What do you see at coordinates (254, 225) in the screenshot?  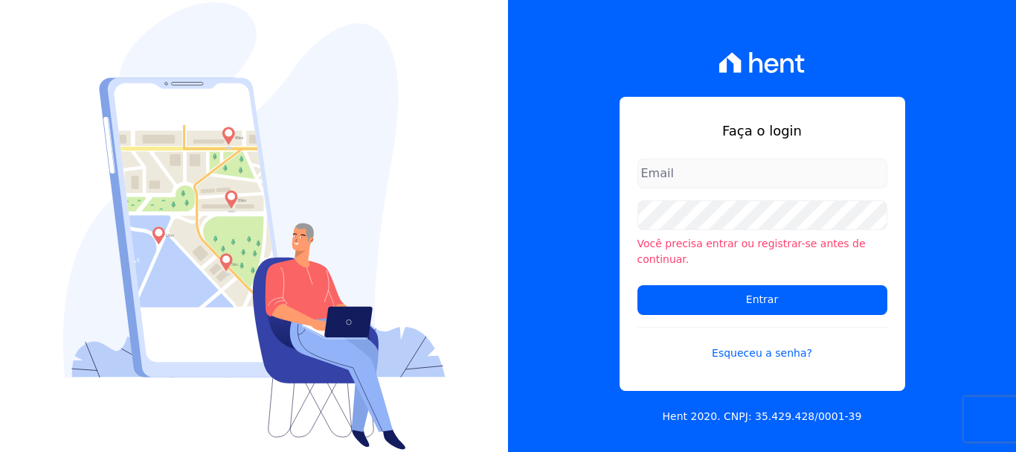 I see `img: Login` at bounding box center [254, 225].